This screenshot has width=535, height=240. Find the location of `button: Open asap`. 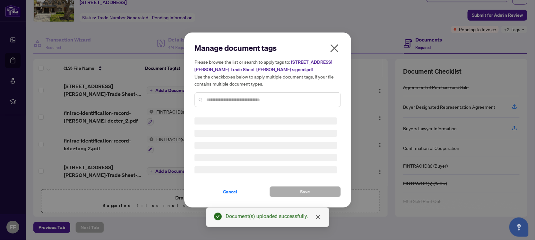

button: Open asap is located at coordinates (519, 227).